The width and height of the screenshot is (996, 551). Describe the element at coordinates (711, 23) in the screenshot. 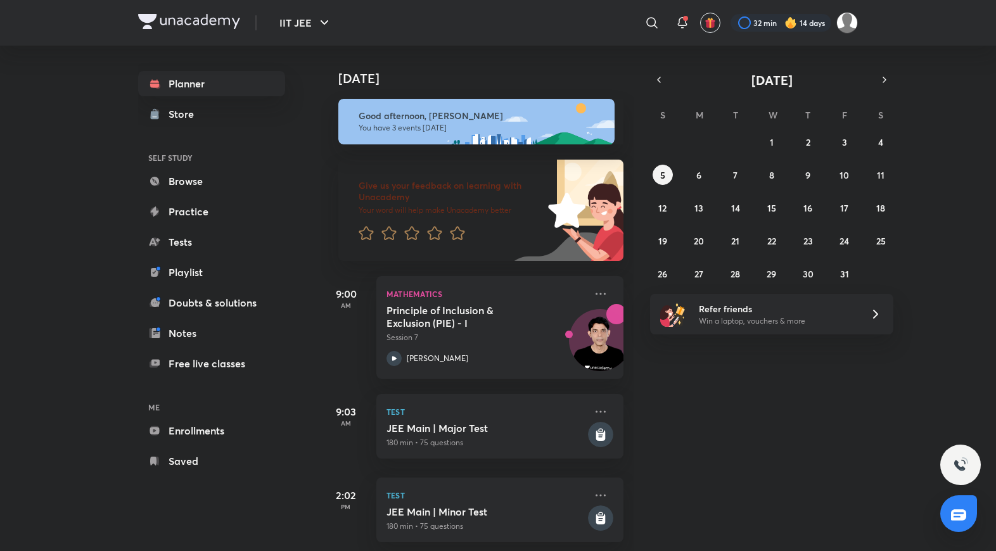

I see `button: avatar` at that location.